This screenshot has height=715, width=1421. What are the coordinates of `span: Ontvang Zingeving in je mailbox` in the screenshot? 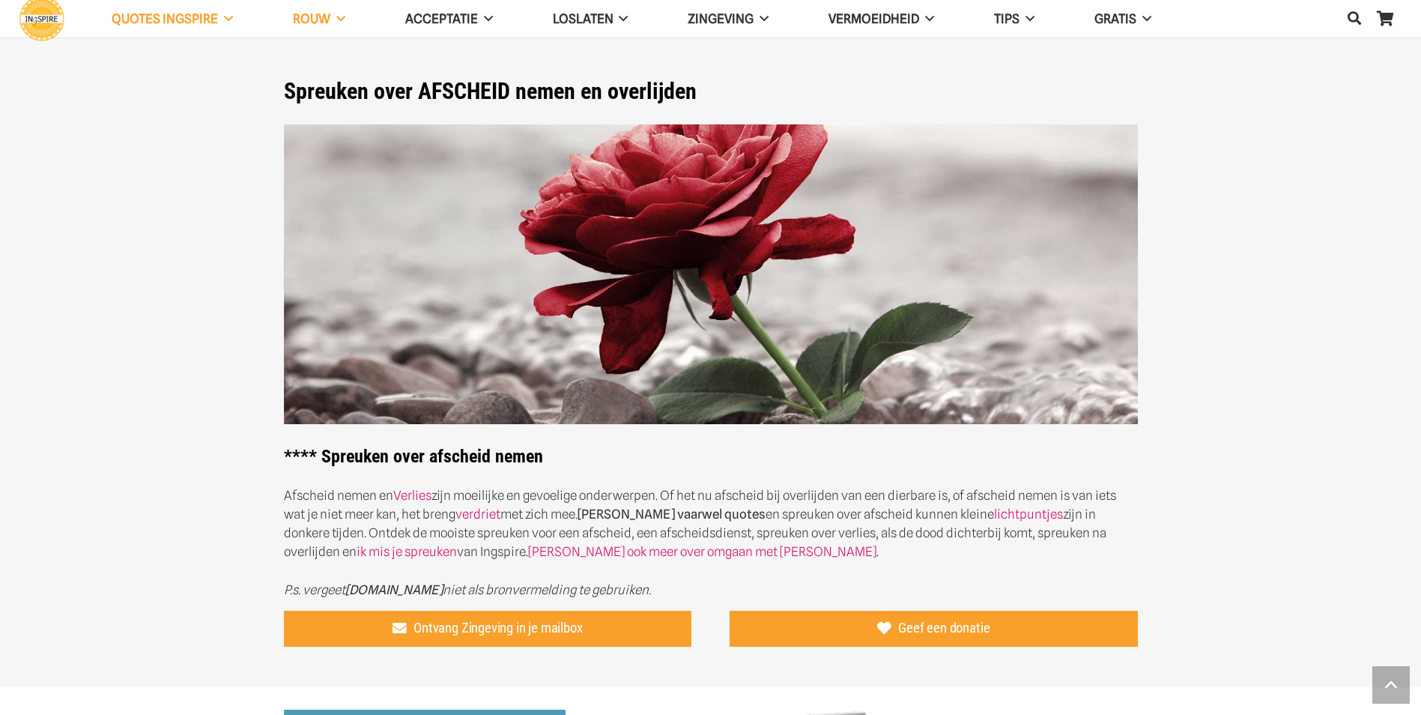 It's located at (497, 628).